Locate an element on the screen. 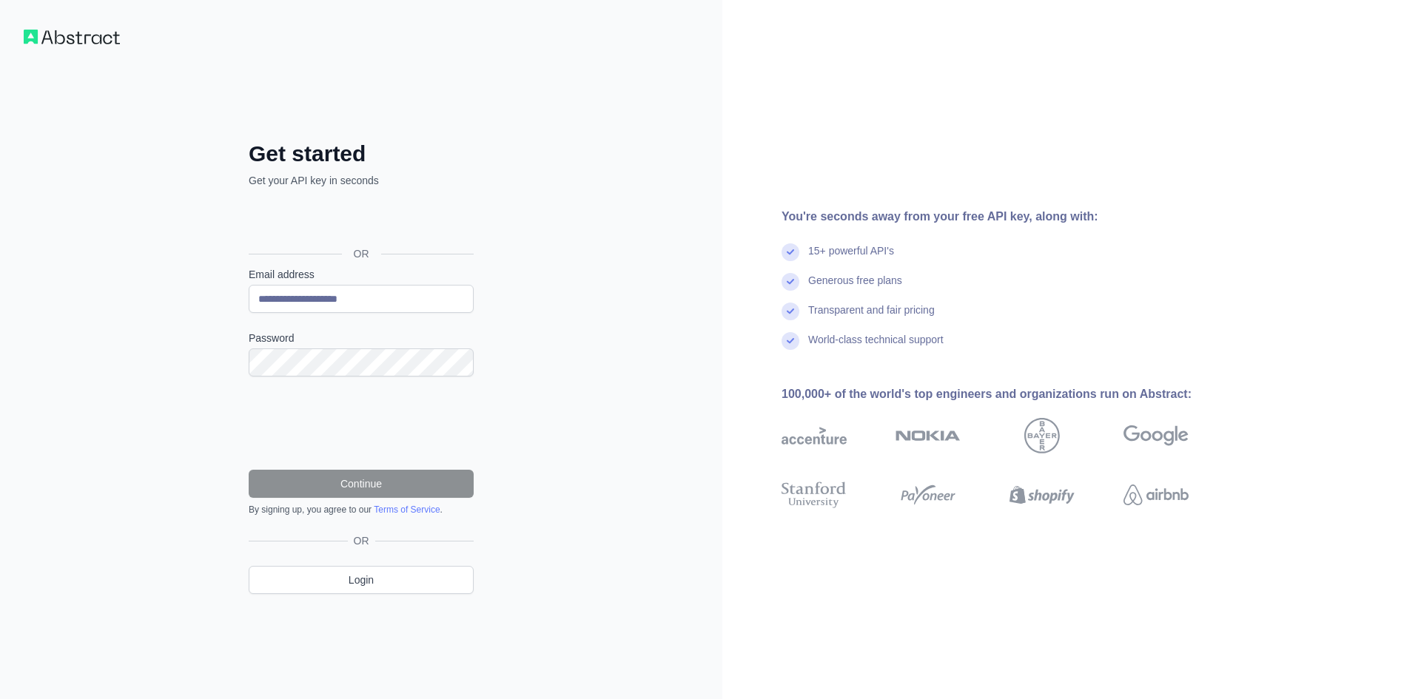 The image size is (1421, 699). p: Get your API key in seconds is located at coordinates (361, 181).